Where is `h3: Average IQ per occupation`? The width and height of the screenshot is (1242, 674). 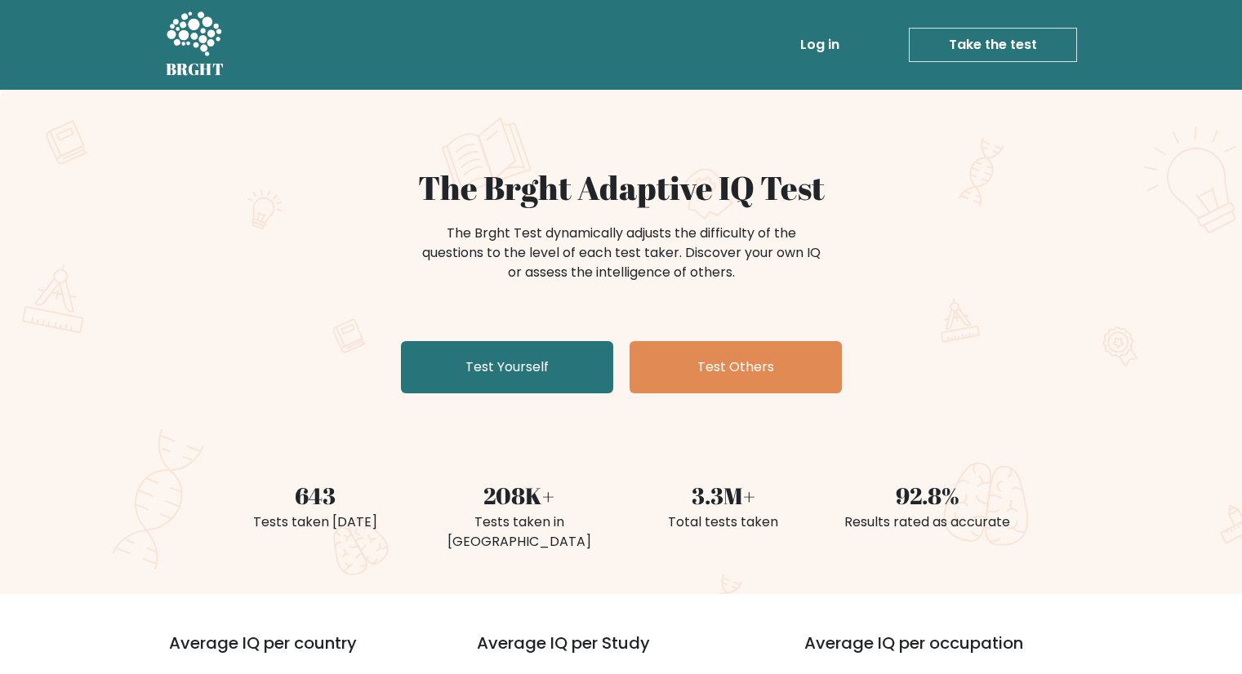
h3: Average IQ per occupation is located at coordinates (948, 653).